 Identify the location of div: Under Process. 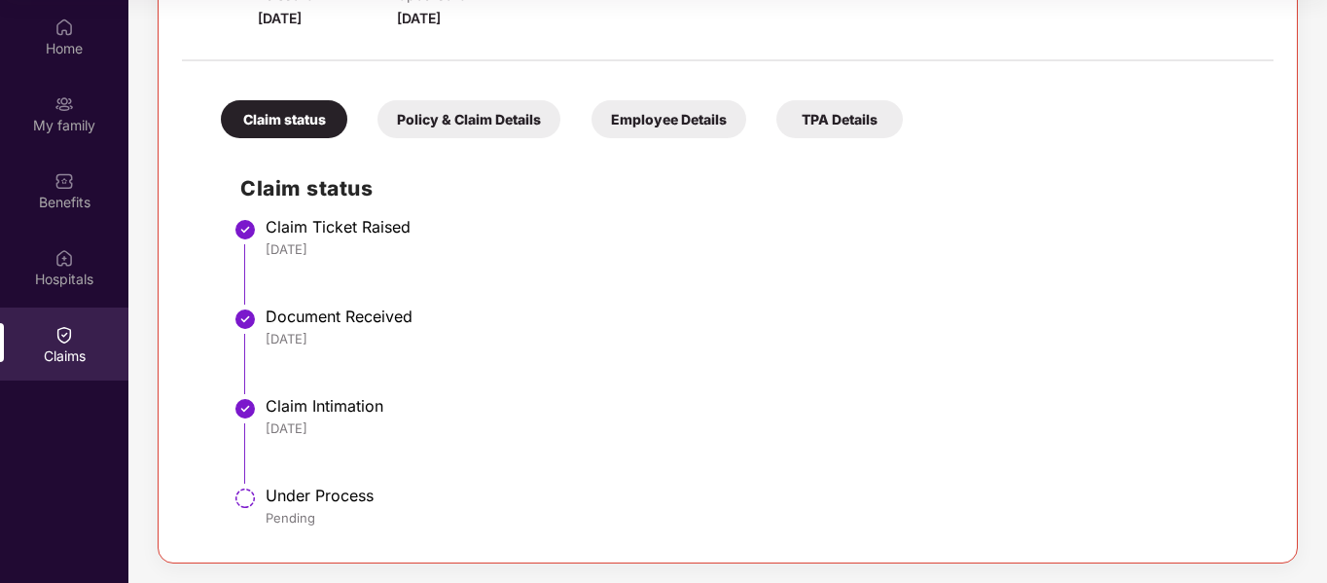
(760, 495).